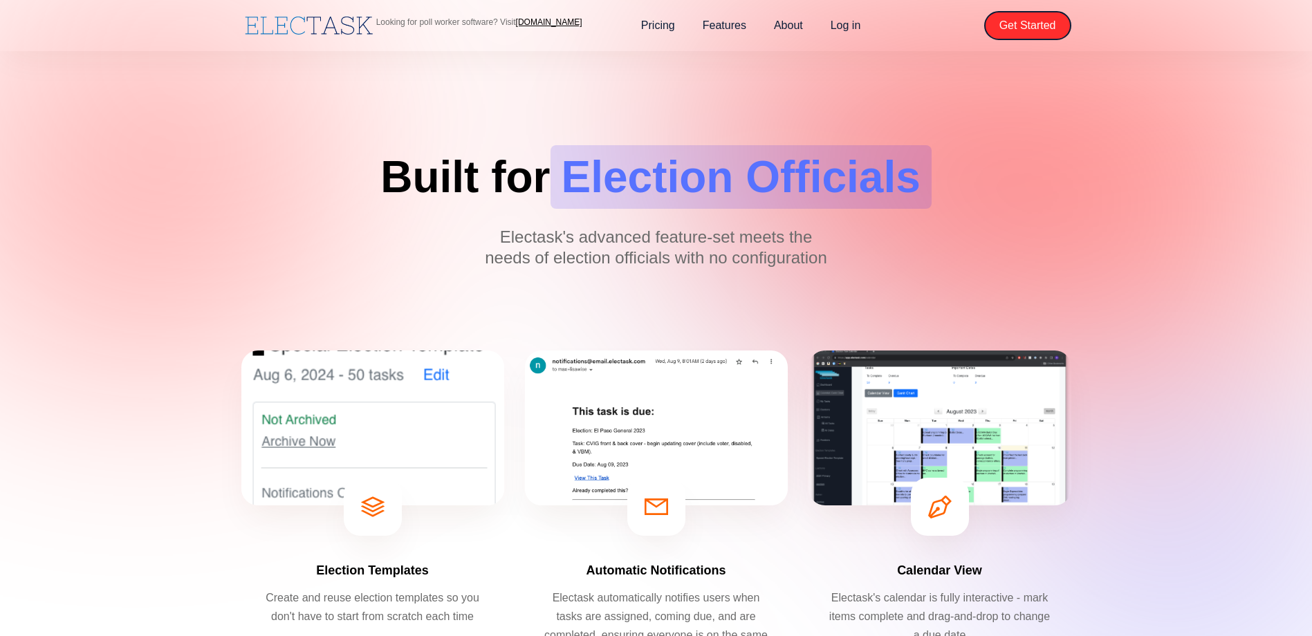 Image resolution: width=1312 pixels, height=636 pixels. What do you see at coordinates (741, 177) in the screenshot?
I see `span: Election Officials` at bounding box center [741, 177].